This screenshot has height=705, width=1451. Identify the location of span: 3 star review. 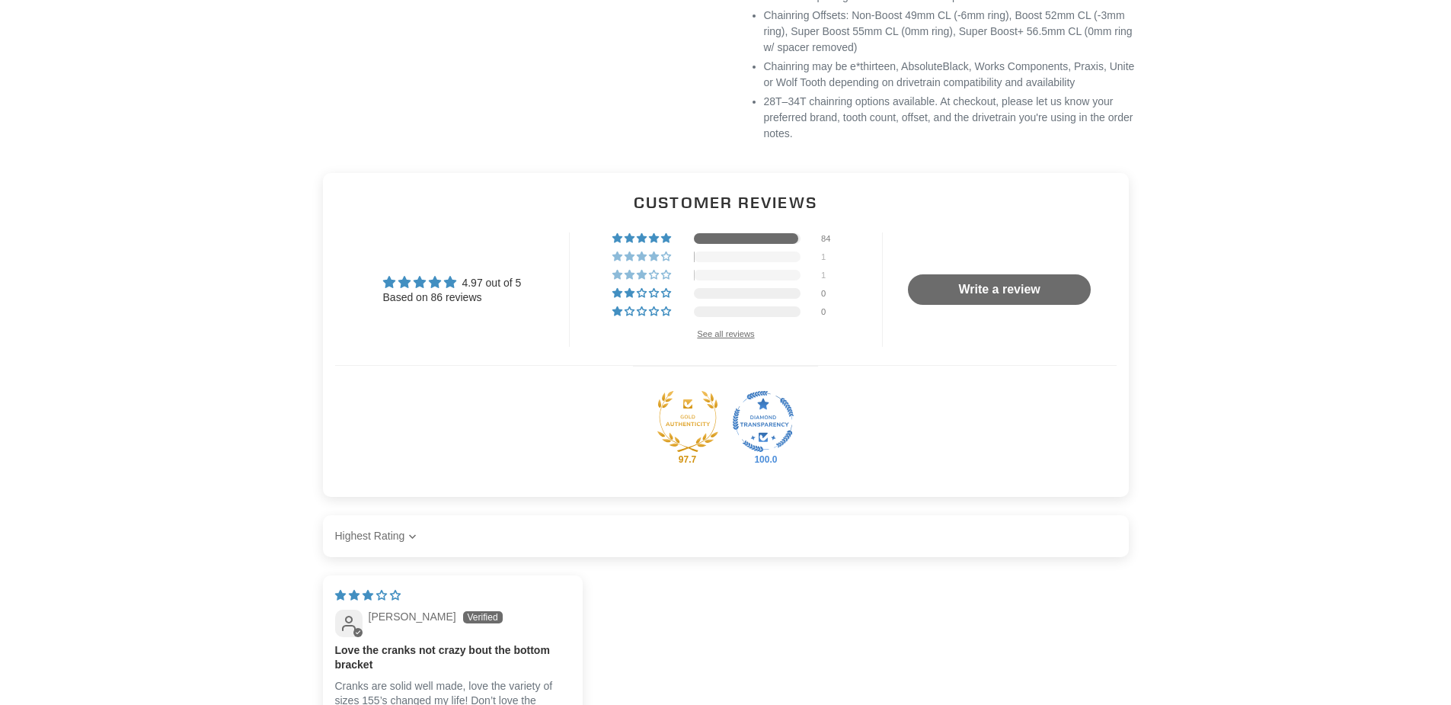
(368, 595).